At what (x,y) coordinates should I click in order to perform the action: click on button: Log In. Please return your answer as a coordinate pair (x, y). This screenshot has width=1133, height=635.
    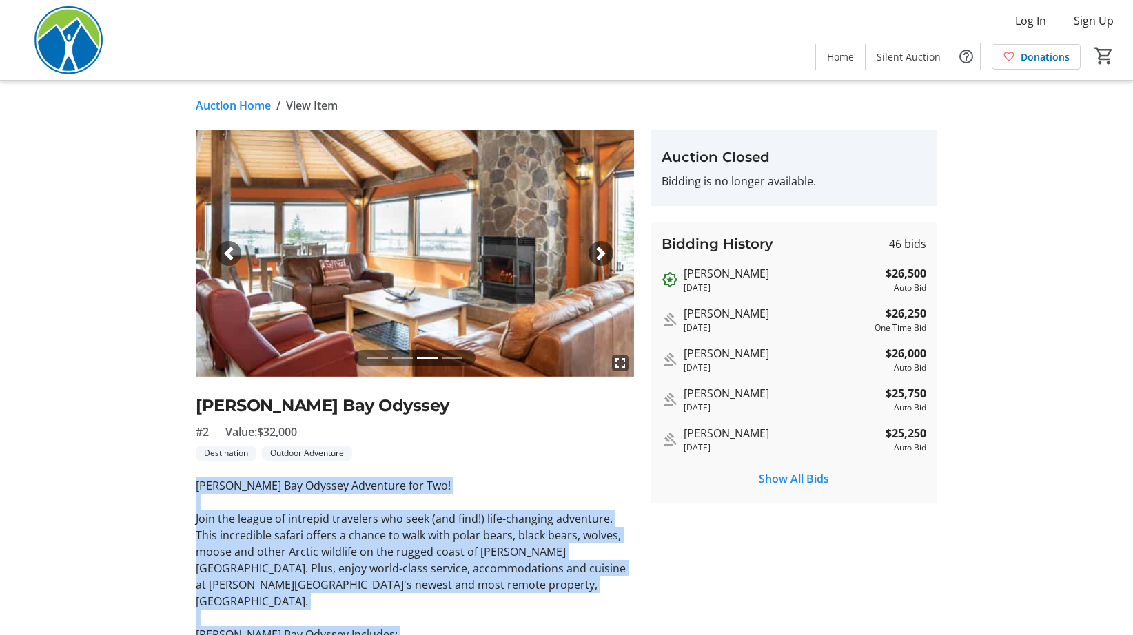
    Looking at the image, I should click on (1030, 21).